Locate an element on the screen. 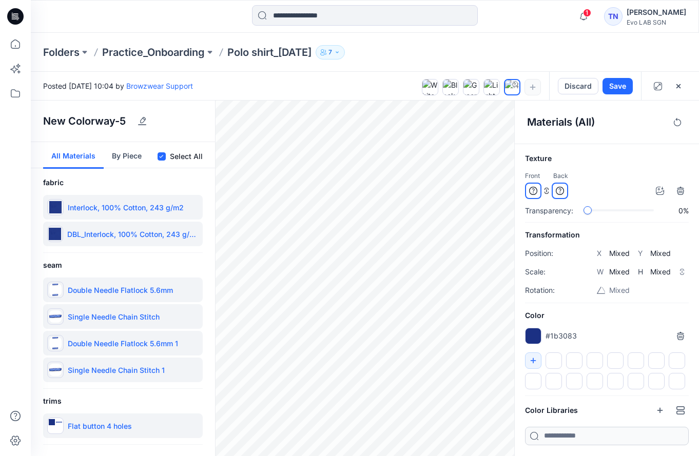 The height and width of the screenshot is (456, 699). p: 7 is located at coordinates (330, 52).